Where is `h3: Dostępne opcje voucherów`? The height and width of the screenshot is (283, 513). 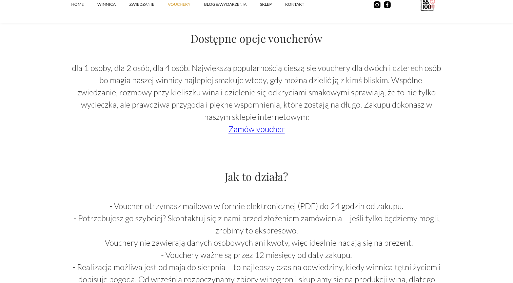
h3: Dostępne opcje voucherów is located at coordinates (257, 38).